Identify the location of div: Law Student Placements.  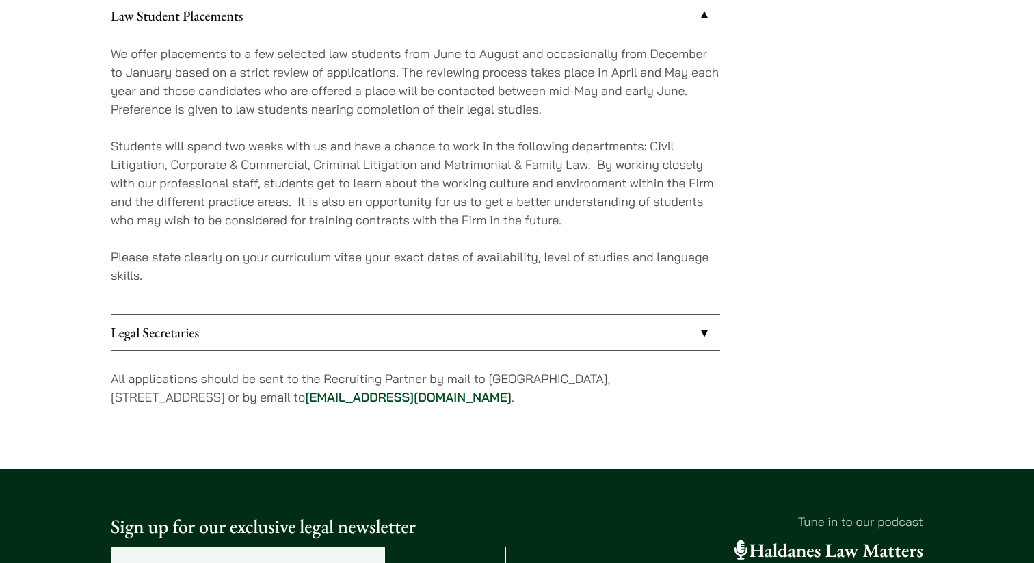
(415, 174).